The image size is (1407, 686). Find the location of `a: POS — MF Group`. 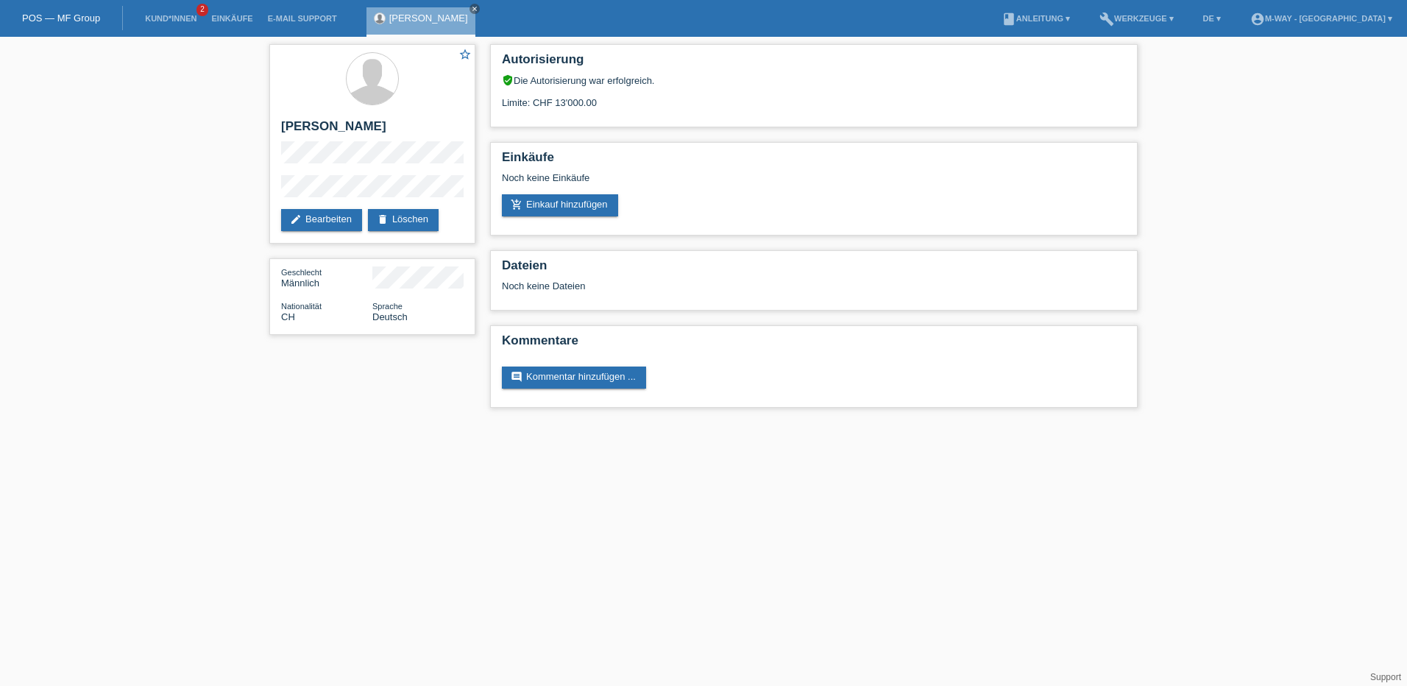

a: POS — MF Group is located at coordinates (61, 18).